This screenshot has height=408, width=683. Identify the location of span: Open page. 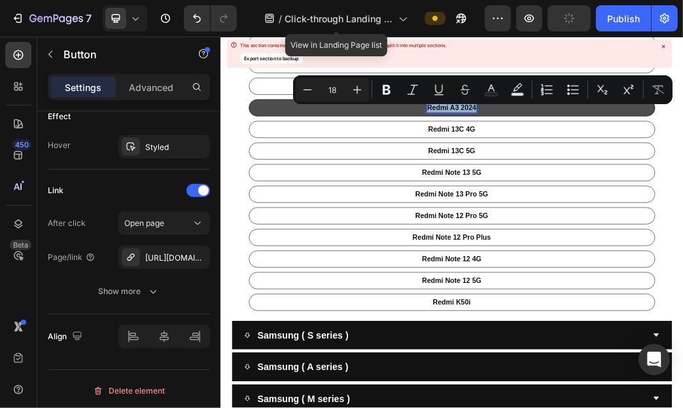
(144, 223).